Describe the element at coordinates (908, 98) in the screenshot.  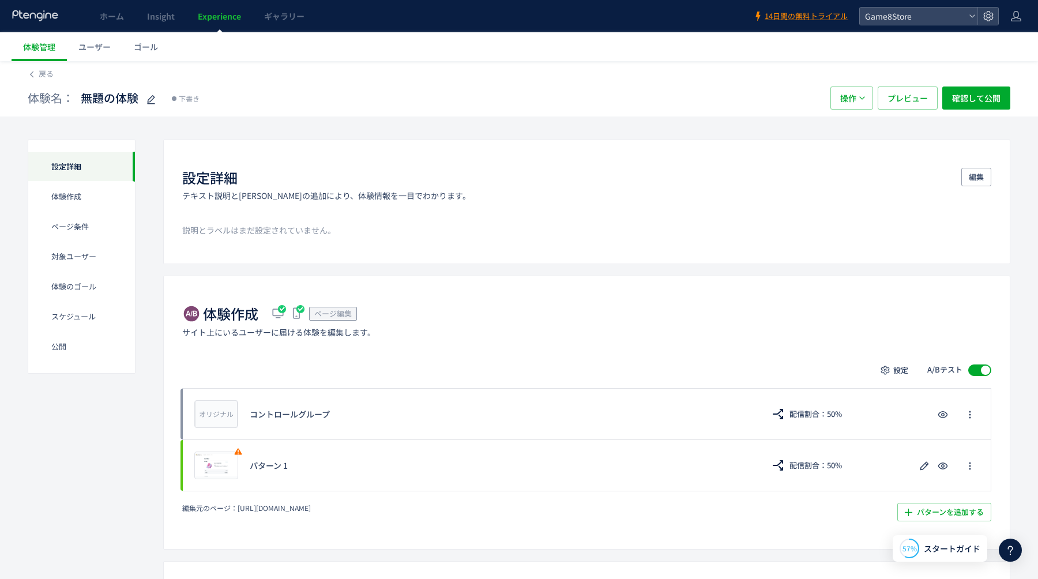
I see `span: プレビュー` at that location.